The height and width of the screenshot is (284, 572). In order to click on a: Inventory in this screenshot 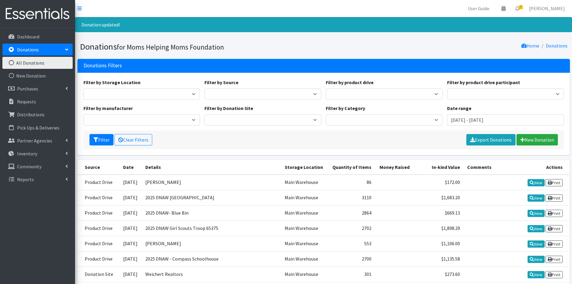, I will do `click(38, 153)`.